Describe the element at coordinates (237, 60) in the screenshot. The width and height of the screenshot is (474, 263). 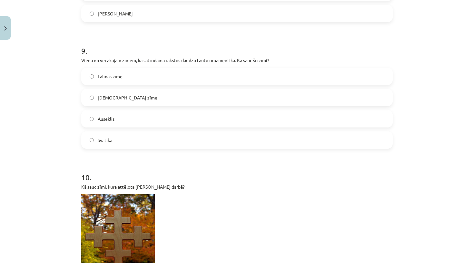
I see `p: Viena no vecākajām zīmēm, kas atrodama rakstos daudzu tautu ornamentikā. Kā sauc šo zīmi?` at that location.